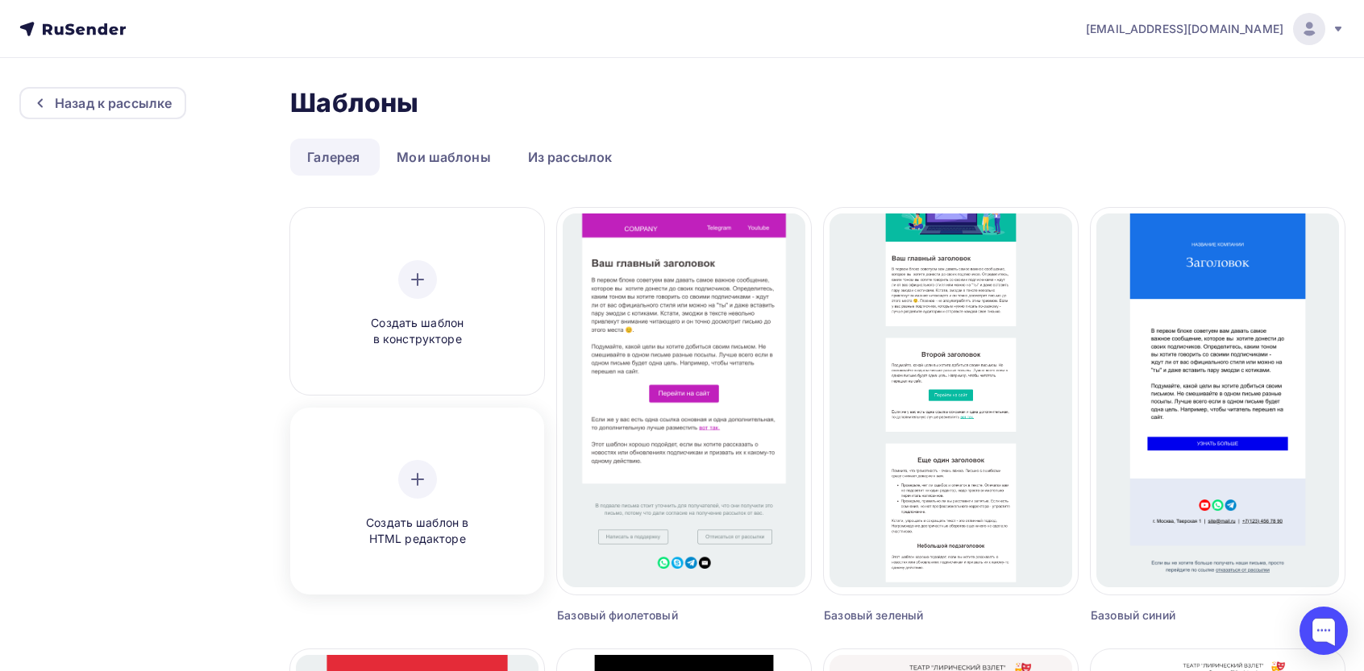  What do you see at coordinates (570, 157) in the screenshot?
I see `a: Из рассылок` at bounding box center [570, 157].